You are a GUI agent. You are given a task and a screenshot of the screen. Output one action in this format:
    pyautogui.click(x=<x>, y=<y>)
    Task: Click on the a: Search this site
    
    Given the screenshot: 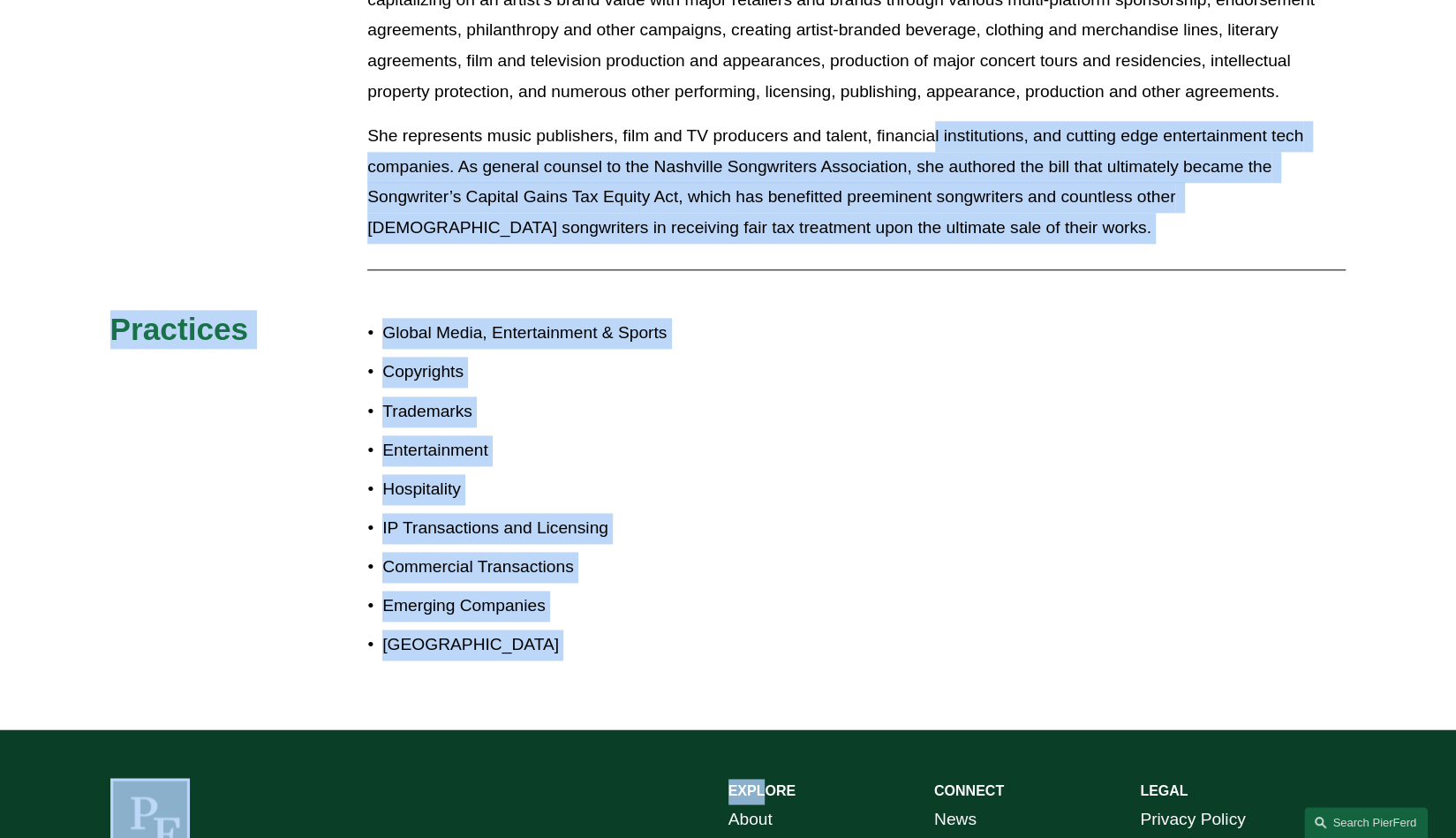 What is the action you would take?
    pyautogui.click(x=1366, y=822)
    